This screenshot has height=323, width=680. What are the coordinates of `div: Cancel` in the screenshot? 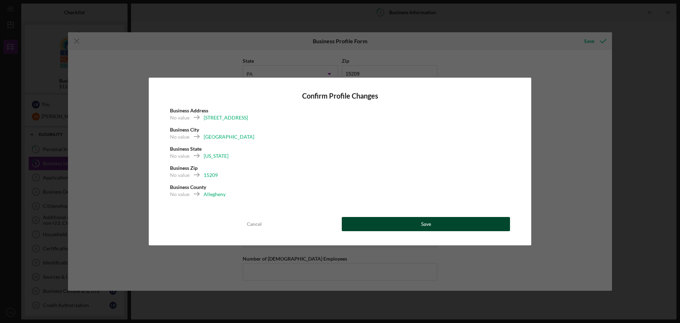 It's located at (254, 224).